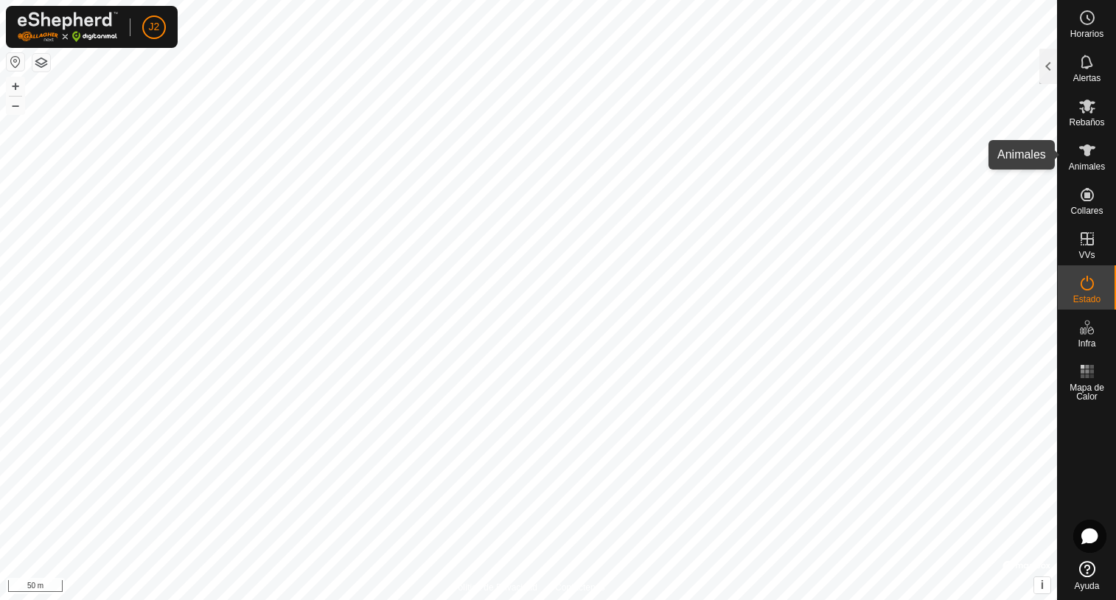 The height and width of the screenshot is (600, 1116). Describe the element at coordinates (1086, 343) in the screenshot. I see `span: Infra` at that location.